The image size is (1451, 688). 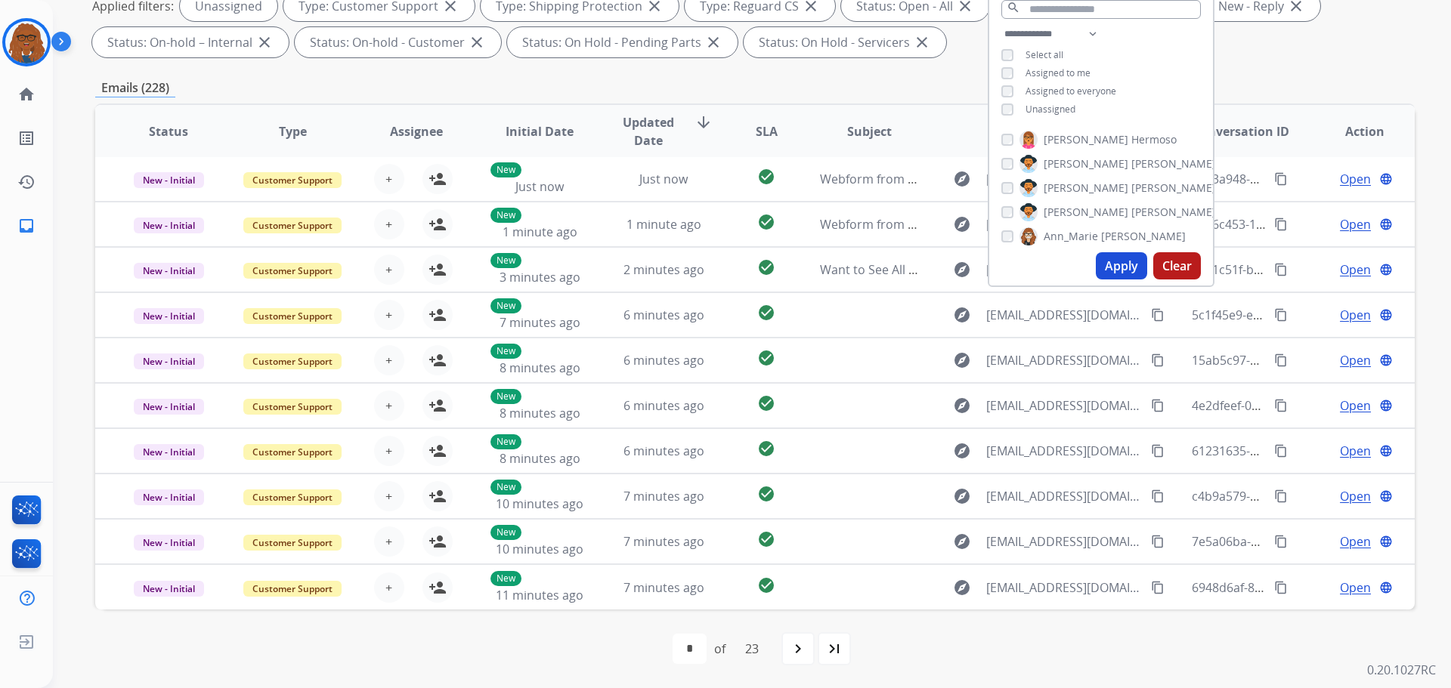 What do you see at coordinates (1121, 266) in the screenshot?
I see `button: Apply` at bounding box center [1121, 266].